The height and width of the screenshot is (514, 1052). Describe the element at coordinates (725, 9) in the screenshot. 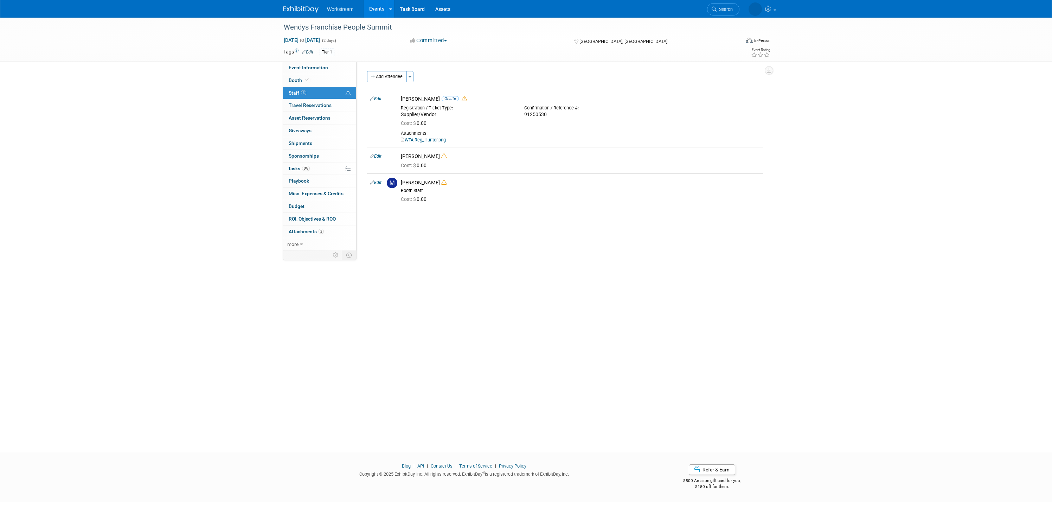

I see `span: Search` at that location.